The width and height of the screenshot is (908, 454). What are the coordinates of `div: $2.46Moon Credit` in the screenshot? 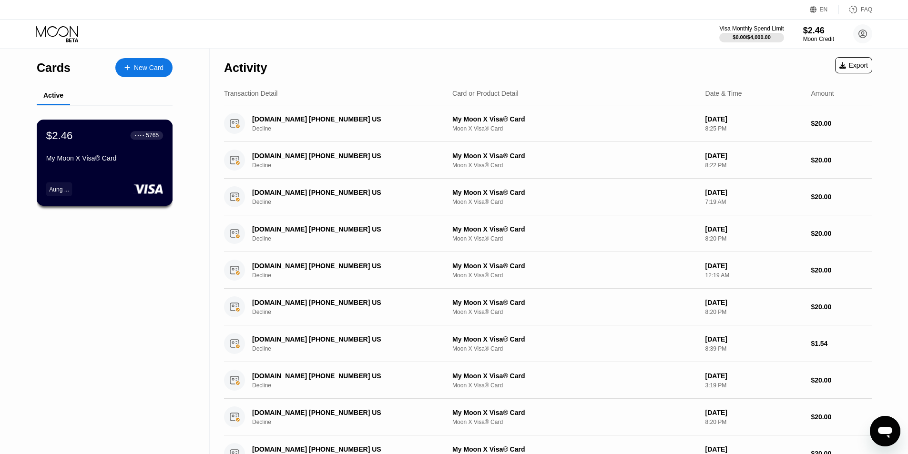 It's located at (819, 34).